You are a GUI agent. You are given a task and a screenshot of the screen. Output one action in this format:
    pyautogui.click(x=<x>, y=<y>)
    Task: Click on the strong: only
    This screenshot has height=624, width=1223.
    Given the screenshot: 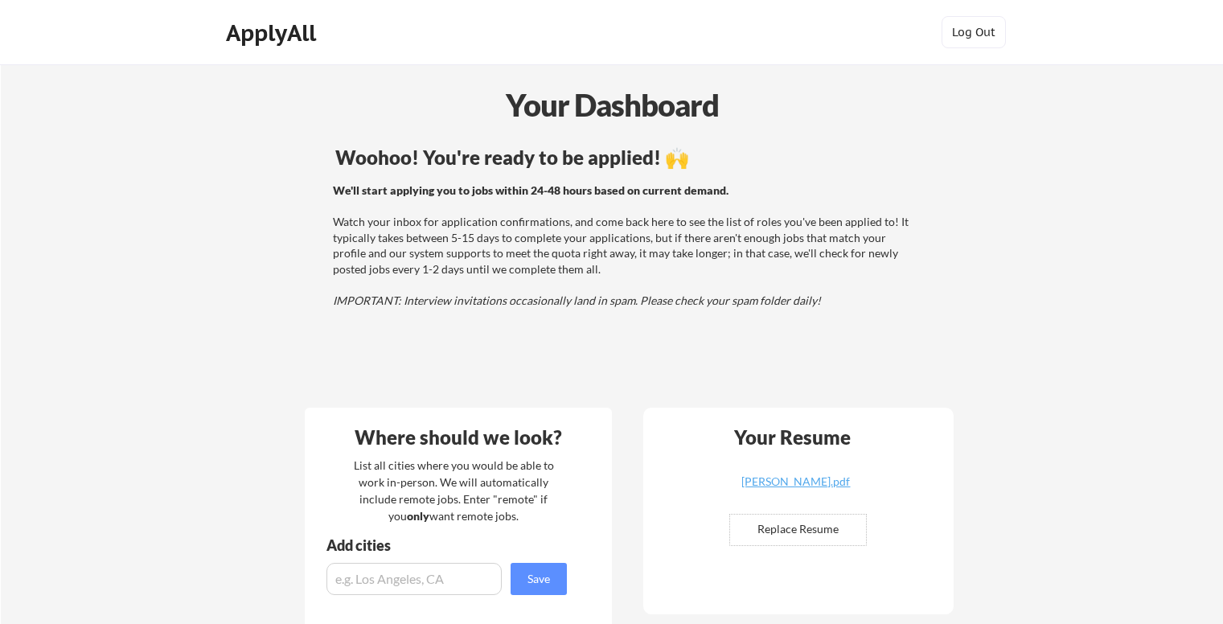 What is the action you would take?
    pyautogui.click(x=418, y=515)
    